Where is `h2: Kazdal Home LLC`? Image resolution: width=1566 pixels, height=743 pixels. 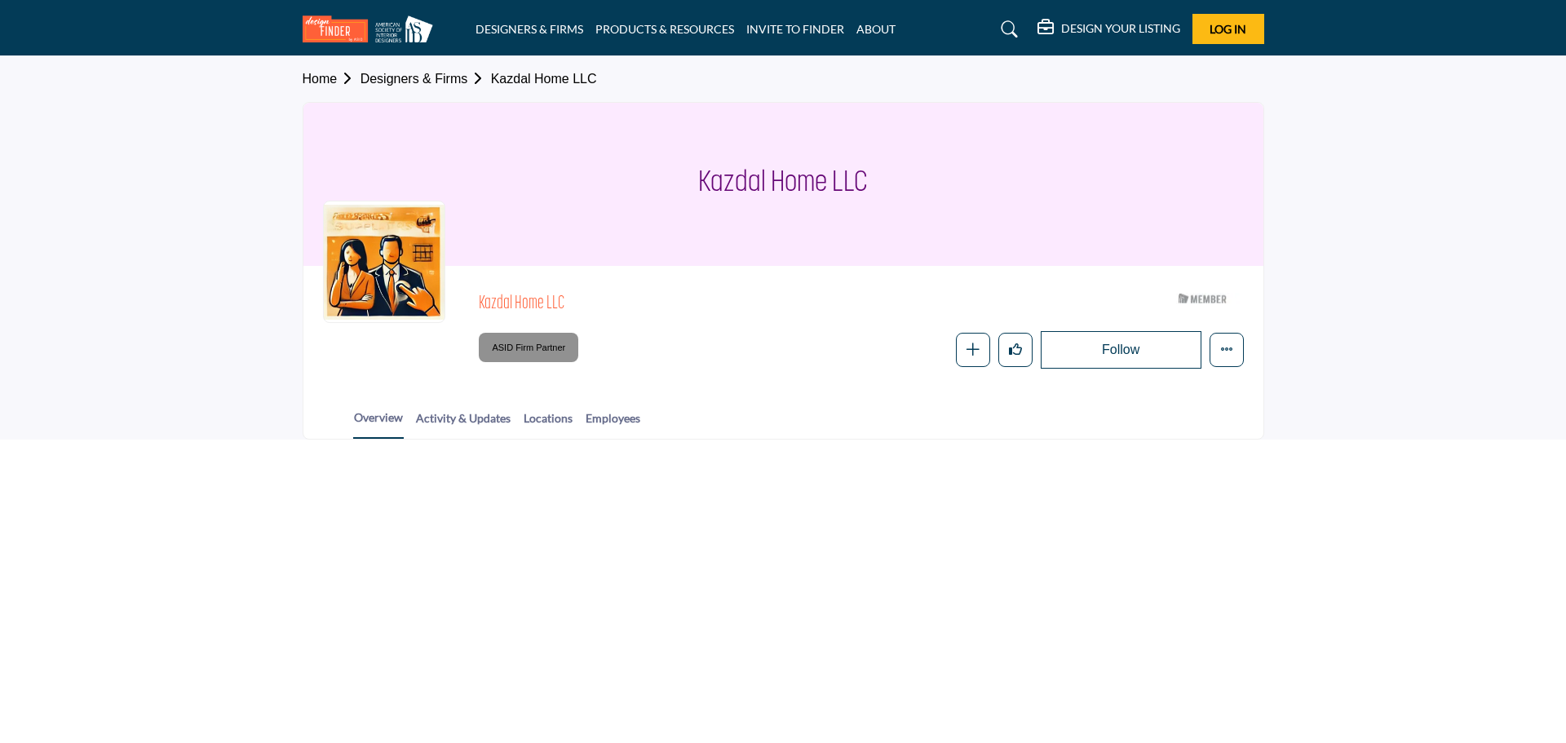
h2: Kazdal Home LLC is located at coordinates (703, 304).